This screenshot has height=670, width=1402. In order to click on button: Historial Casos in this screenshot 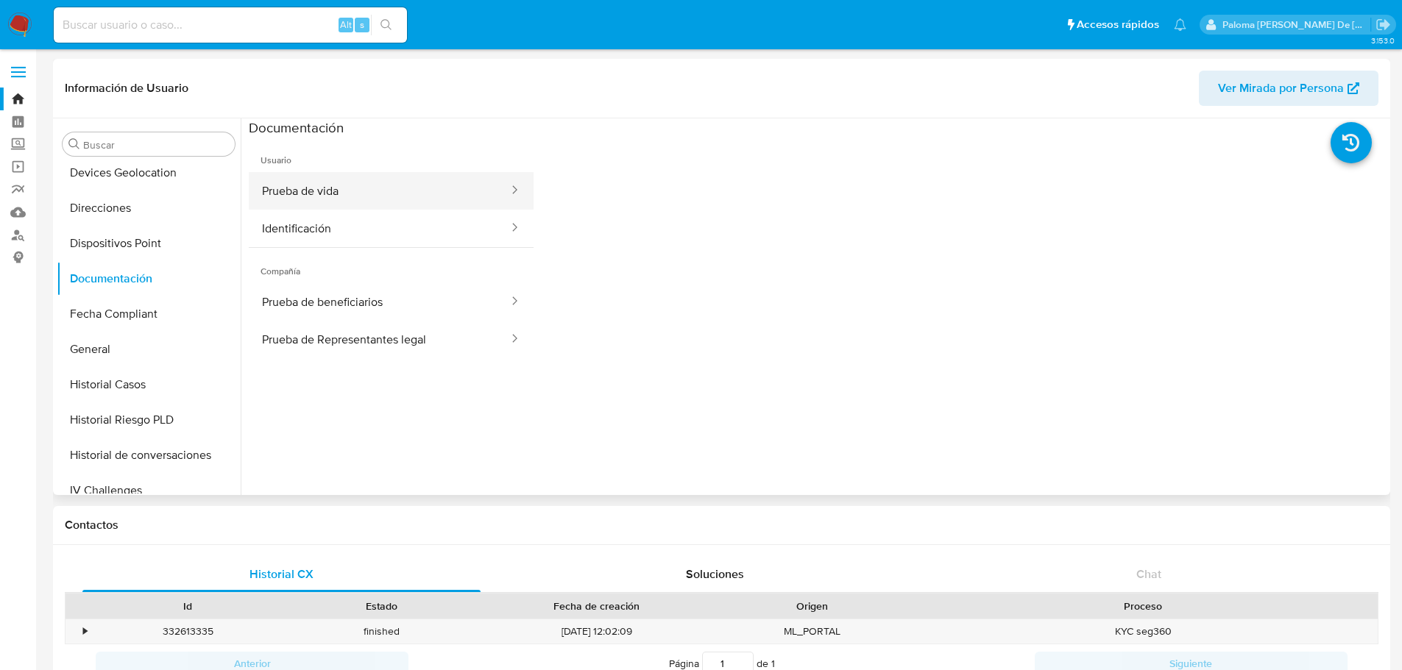, I will do `click(149, 385)`.